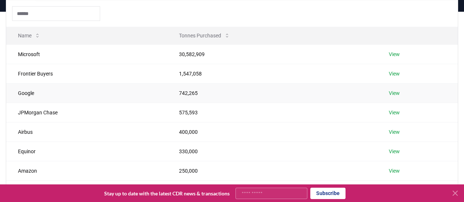 The image size is (464, 202). Describe the element at coordinates (272, 151) in the screenshot. I see `td: 330,000` at that location.